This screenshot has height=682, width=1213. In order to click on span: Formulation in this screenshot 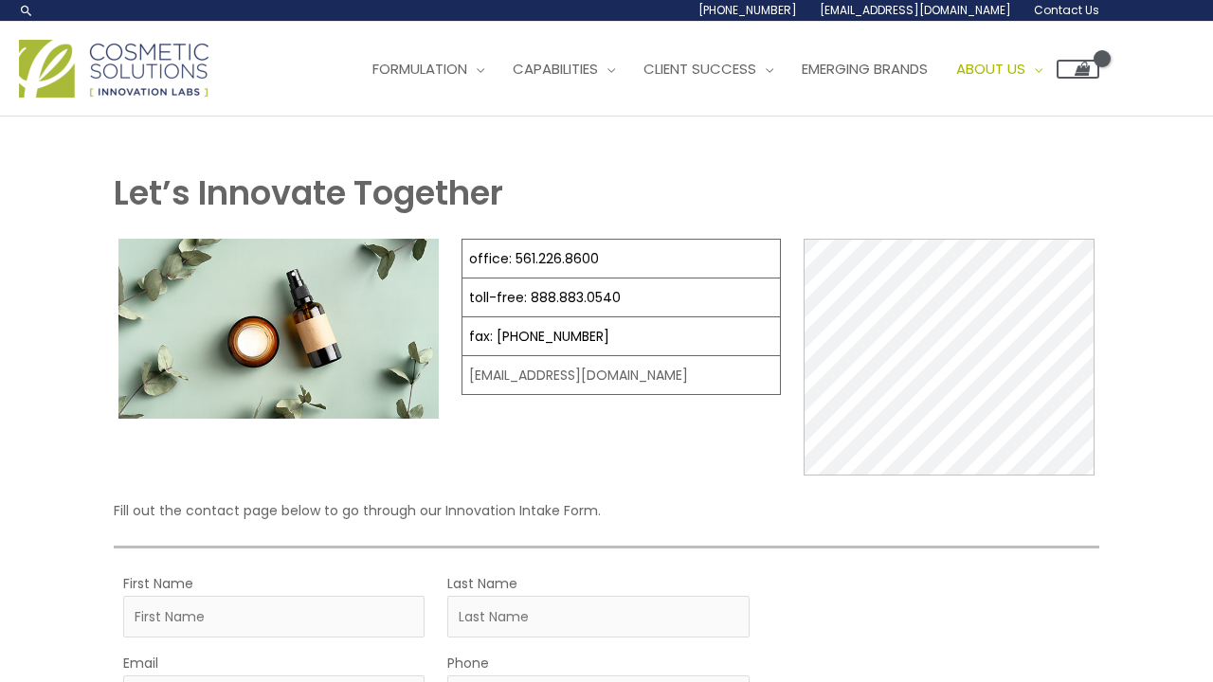, I will do `click(420, 68)`.